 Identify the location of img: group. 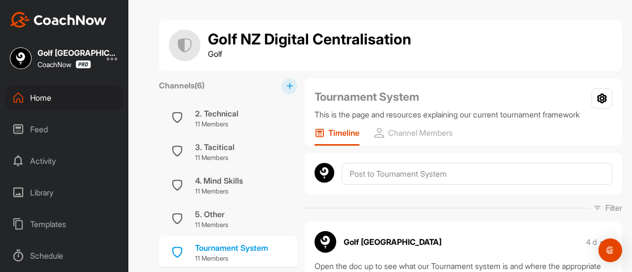
(185, 45).